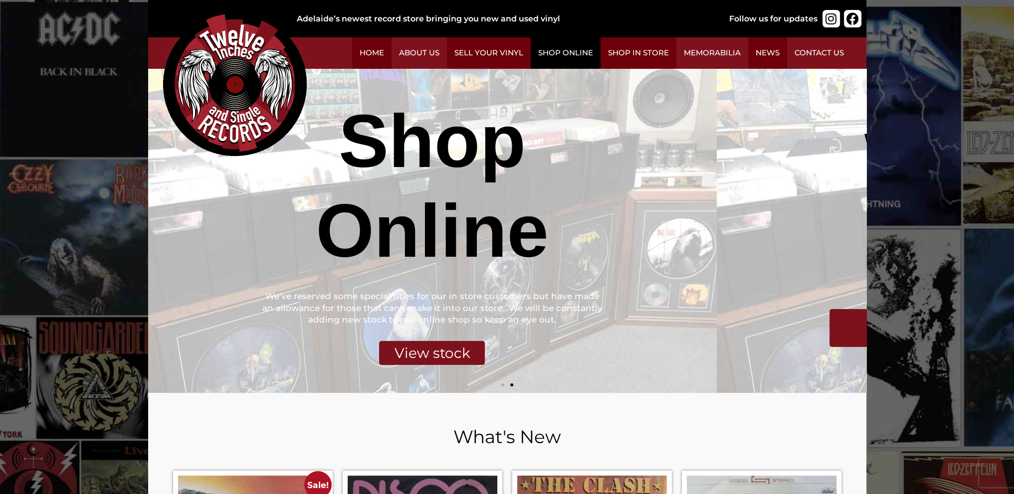  What do you see at coordinates (503, 385) in the screenshot?
I see `span: Go to slide 1` at bounding box center [503, 385].